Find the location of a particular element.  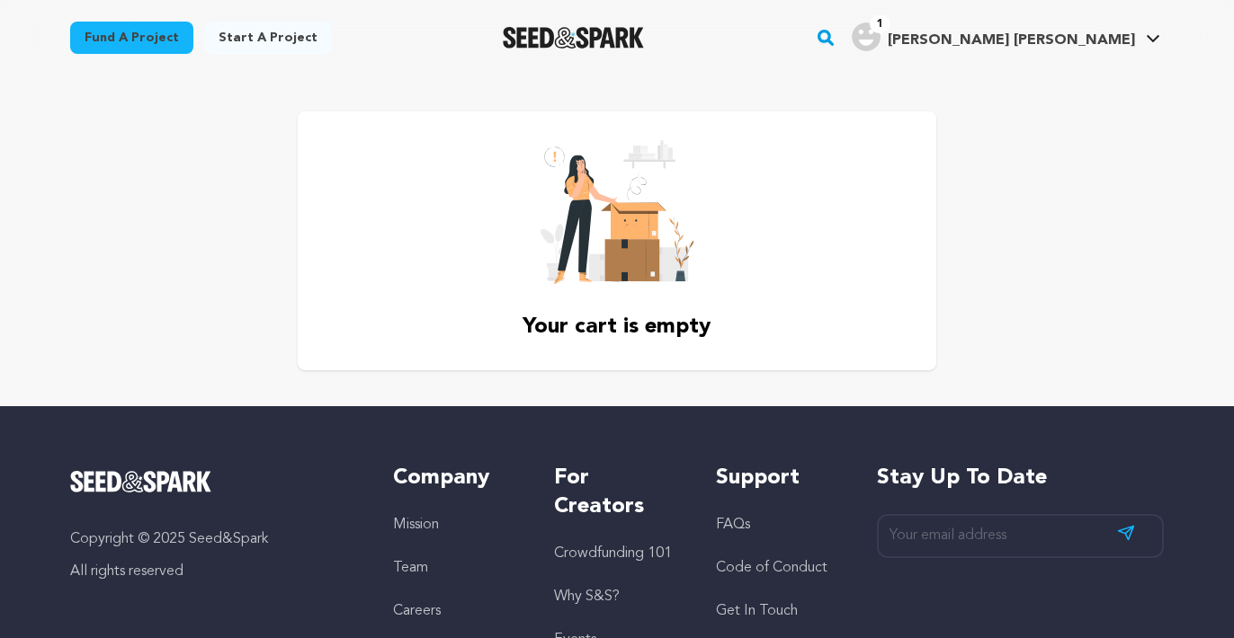

h5: Support is located at coordinates (778, 478).